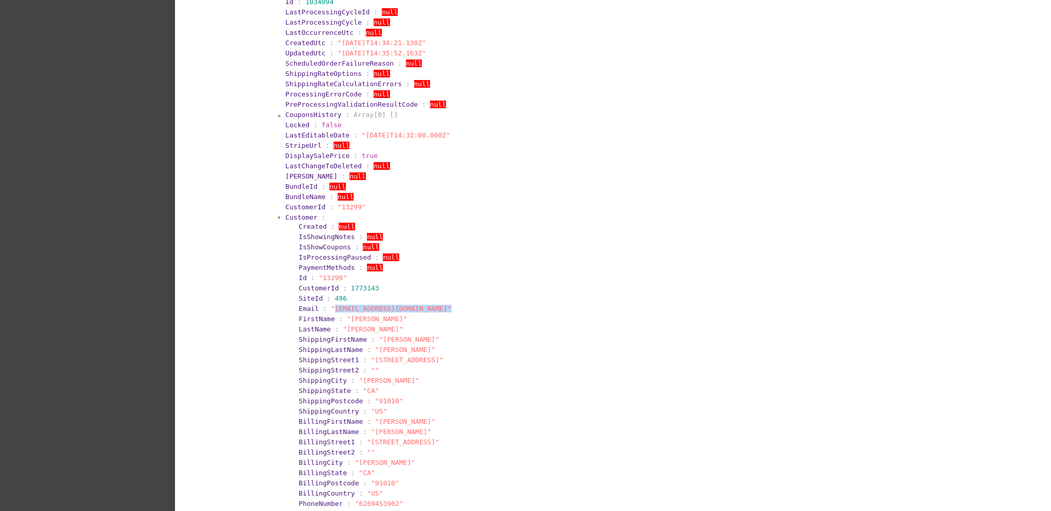  What do you see at coordinates (301, 186) in the screenshot?
I see `span: BundleId` at bounding box center [301, 186].